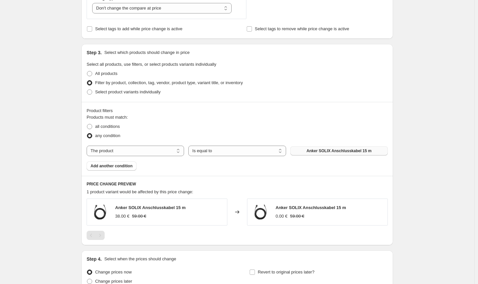 Image resolution: width=478 pixels, height=284 pixels. What do you see at coordinates (96, 235) in the screenshot?
I see `nav: Pagination` at bounding box center [96, 235].